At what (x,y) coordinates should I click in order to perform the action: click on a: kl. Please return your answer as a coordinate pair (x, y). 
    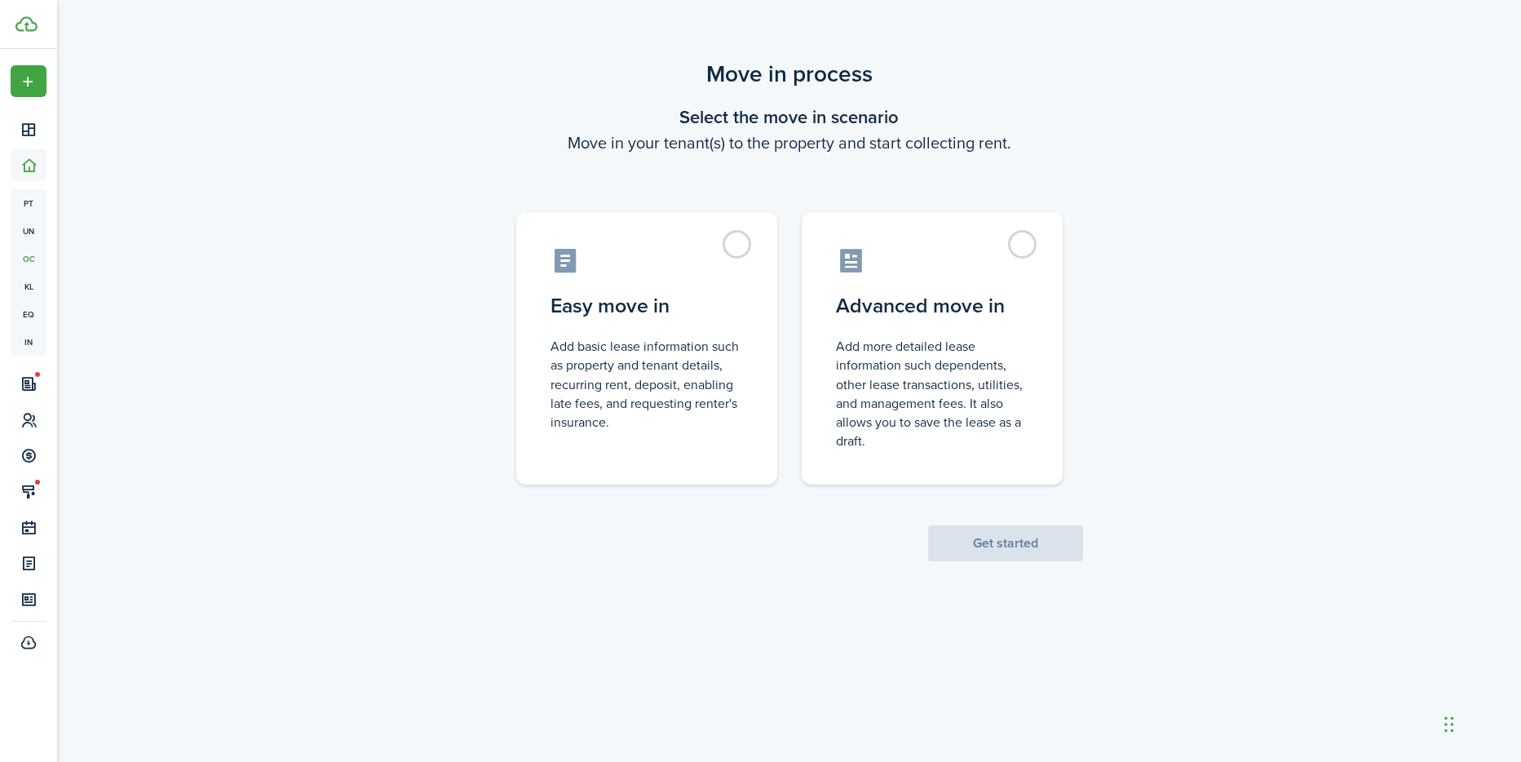
    Looking at the image, I should click on (29, 286).